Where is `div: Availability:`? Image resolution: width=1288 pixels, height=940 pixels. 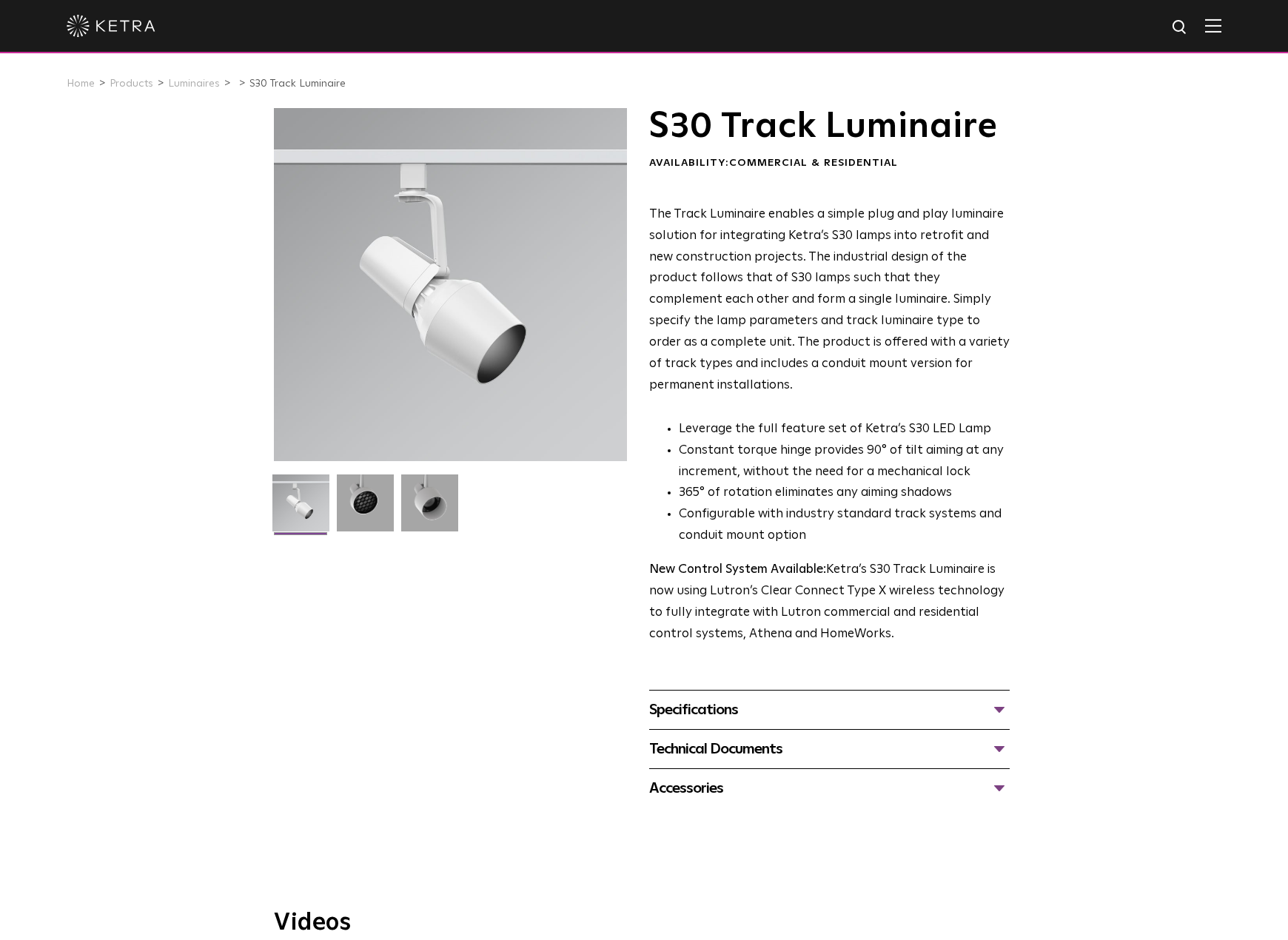 div: Availability: is located at coordinates (829, 163).